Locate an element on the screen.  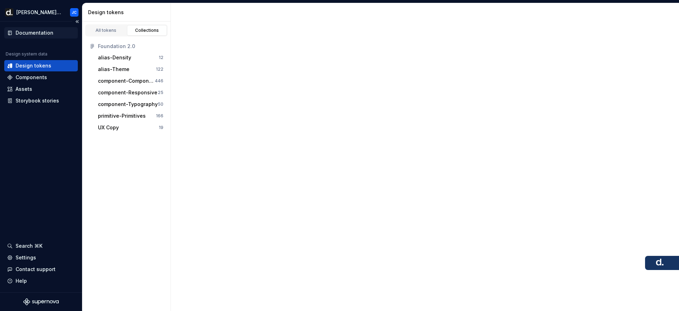
div: Contact support is located at coordinates (35, 270).